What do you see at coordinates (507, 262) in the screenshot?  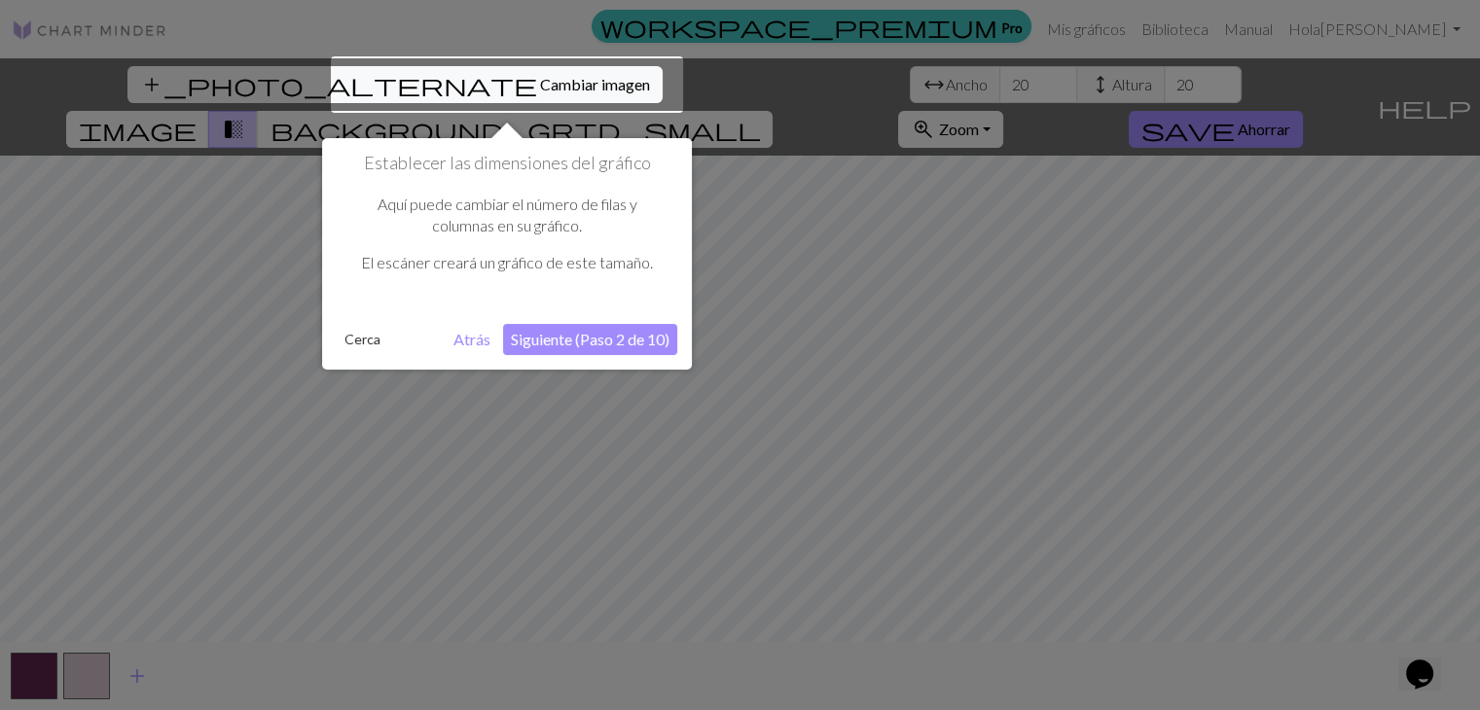 I see `font: El escáner creará un gráfico de este tamaño.` at bounding box center [507, 262].